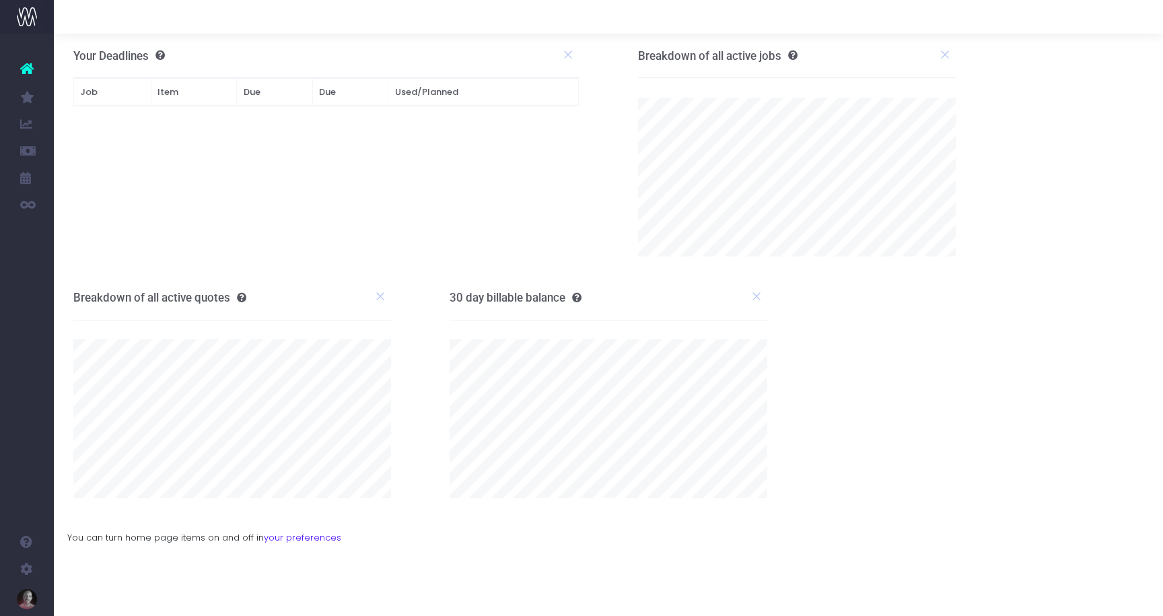 The image size is (1163, 616). I want to click on h3: Breakdown of all active quotes, so click(159, 297).